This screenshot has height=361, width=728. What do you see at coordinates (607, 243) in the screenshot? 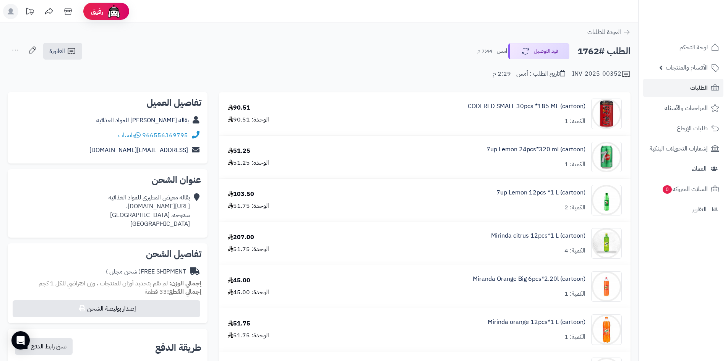
I see `img: 1747566256-XP8G23evkchGmxKUr8YaGb2gsq2hZno4-90x90.jpg` at bounding box center [607, 243].